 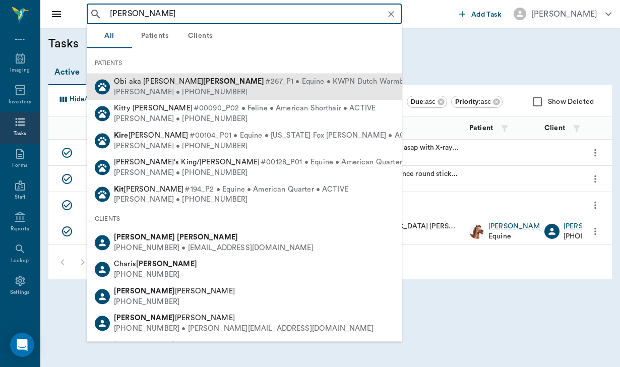 I want to click on div: Forms, so click(x=20, y=165).